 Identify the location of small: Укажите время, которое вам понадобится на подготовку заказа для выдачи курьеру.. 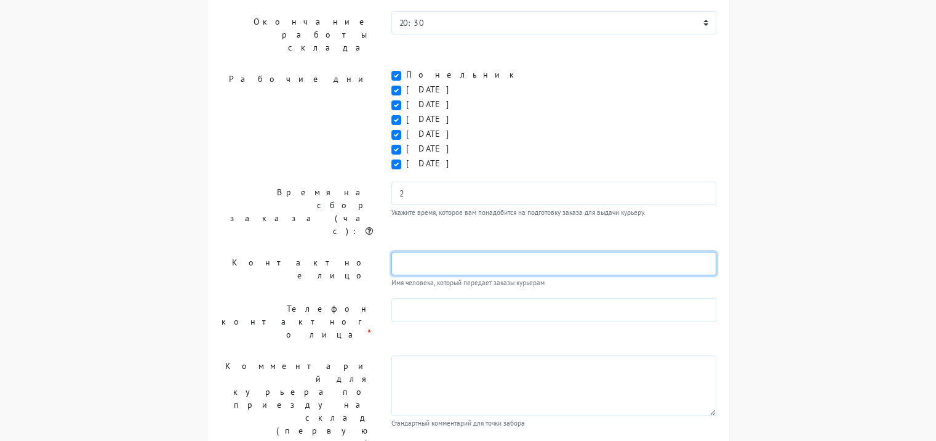
(554, 212).